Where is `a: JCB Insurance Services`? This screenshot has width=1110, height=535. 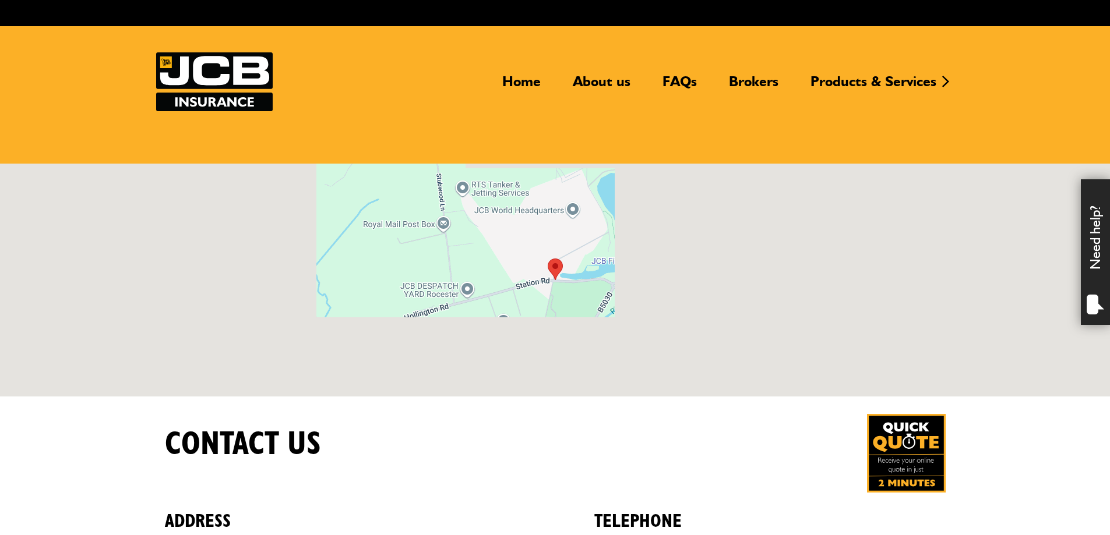 a: JCB Insurance Services is located at coordinates (214, 82).